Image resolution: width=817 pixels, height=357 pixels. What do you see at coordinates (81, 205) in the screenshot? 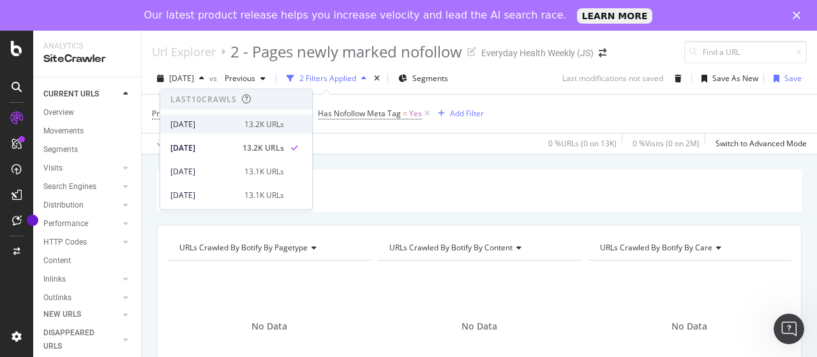
I see `a: Distribution` at bounding box center [81, 205].